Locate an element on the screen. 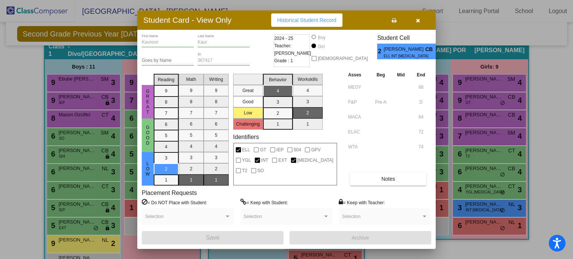 The height and width of the screenshot is (259, 573). span: Notes is located at coordinates (388, 179).